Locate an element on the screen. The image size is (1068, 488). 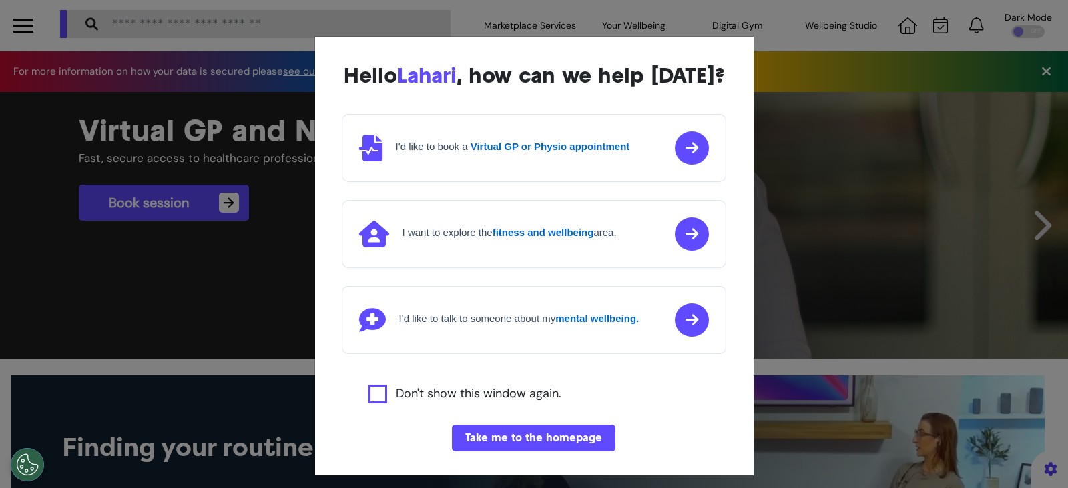
span: Lahari is located at coordinates (426, 75).